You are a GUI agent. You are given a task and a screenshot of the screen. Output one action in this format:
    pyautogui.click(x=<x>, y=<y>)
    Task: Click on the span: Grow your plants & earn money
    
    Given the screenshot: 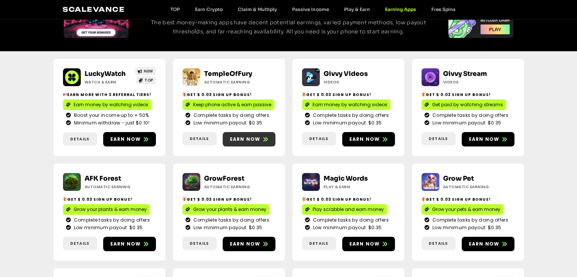 What is the action you would take?
    pyautogui.click(x=110, y=209)
    